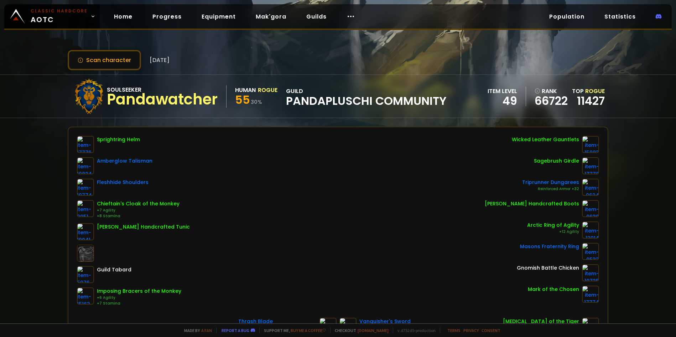 This screenshot has height=337, width=676. I want to click on a: Privacy, so click(471, 330).